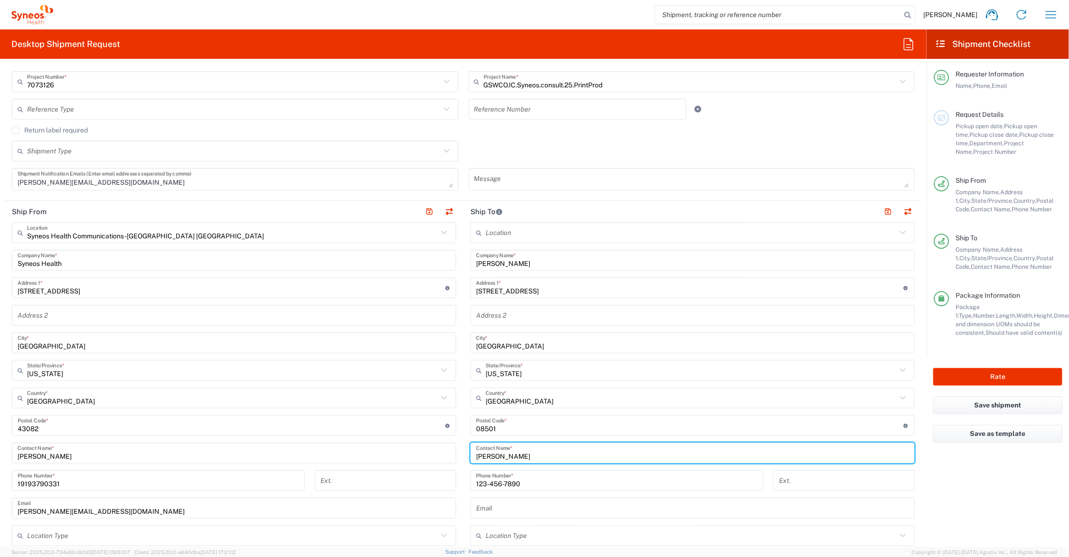  I want to click on span: Requester Information, so click(989, 74).